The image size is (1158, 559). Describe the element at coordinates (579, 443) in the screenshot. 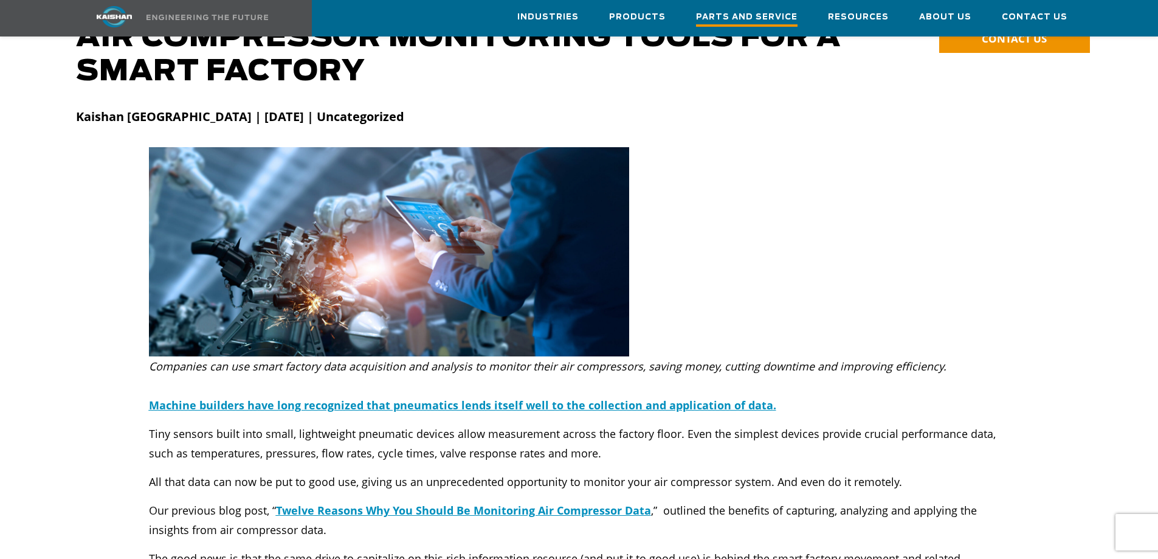

I see `p: Tiny sensors built into small, lightweight pneumatic devices allow measurement across the factory...` at that location.